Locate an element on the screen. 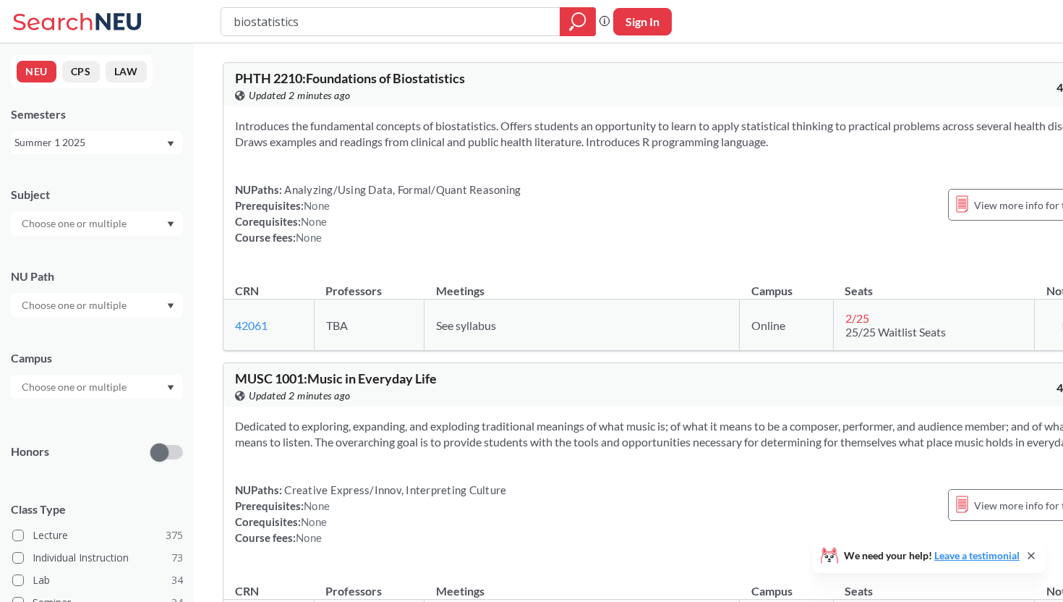 The width and height of the screenshot is (1063, 602). div: magnifying glass is located at coordinates (578, 22).